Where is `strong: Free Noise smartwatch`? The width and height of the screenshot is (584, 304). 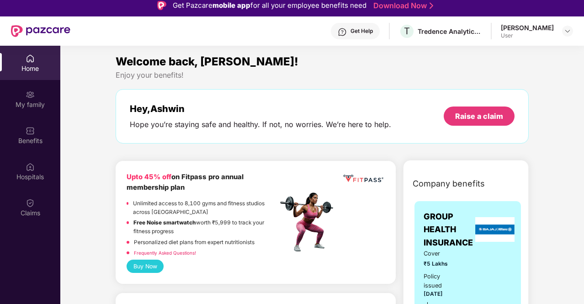
strong: Free Noise smartwatch is located at coordinates (164, 222).